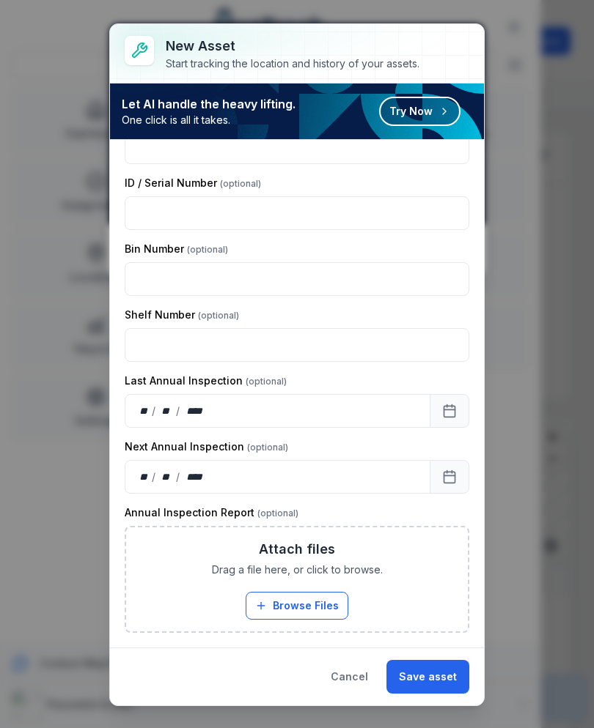 The image size is (594, 728). What do you see at coordinates (193, 183) in the screenshot?
I see `label: ID / Serial Number` at bounding box center [193, 183].